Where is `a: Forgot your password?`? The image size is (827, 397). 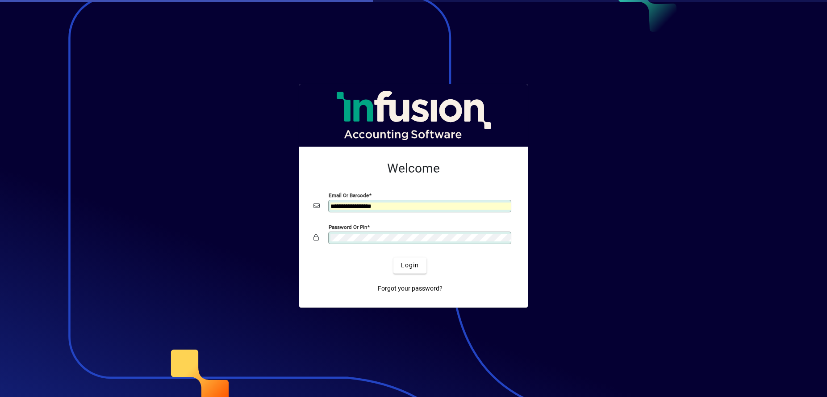
a: Forgot your password? is located at coordinates (410, 288).